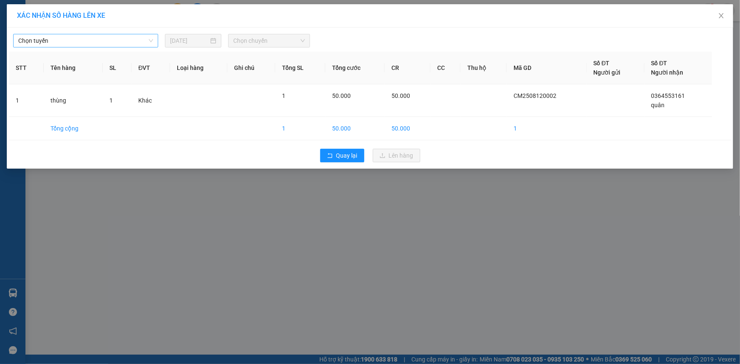 This screenshot has width=740, height=364. I want to click on div: 0364553161, so click(124, 42).